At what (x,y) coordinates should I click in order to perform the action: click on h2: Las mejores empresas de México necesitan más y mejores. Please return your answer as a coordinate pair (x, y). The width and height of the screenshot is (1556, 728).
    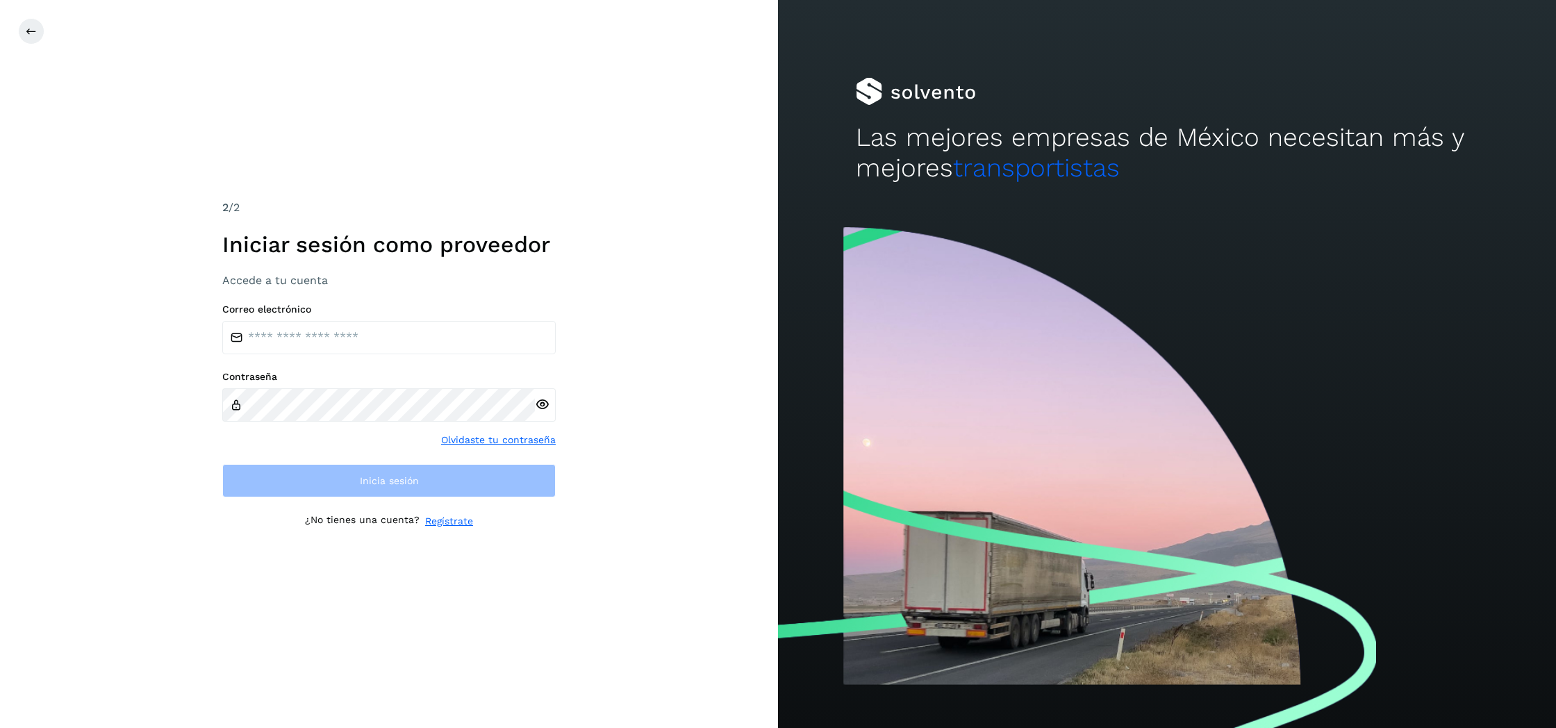
    Looking at the image, I should click on (1167, 153).